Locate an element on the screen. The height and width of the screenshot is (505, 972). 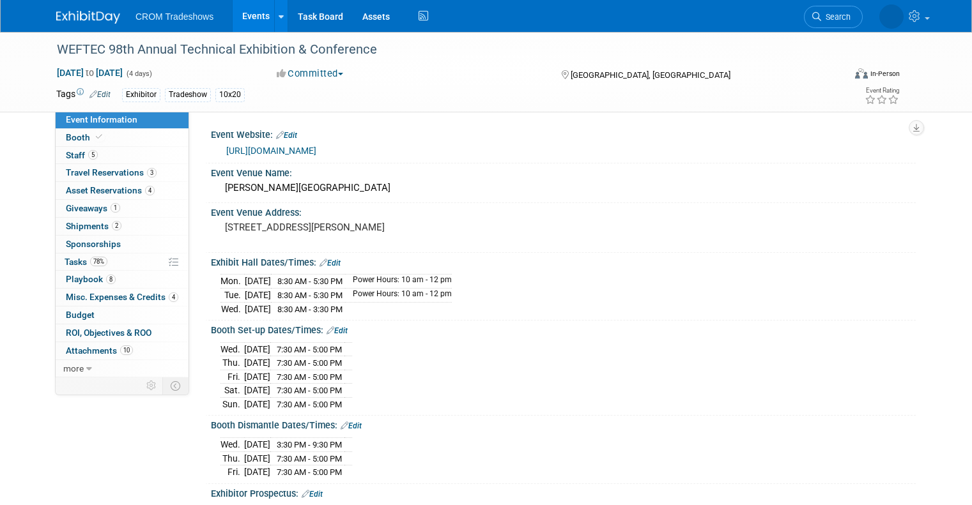
td: Sat. is located at coordinates (232, 391).